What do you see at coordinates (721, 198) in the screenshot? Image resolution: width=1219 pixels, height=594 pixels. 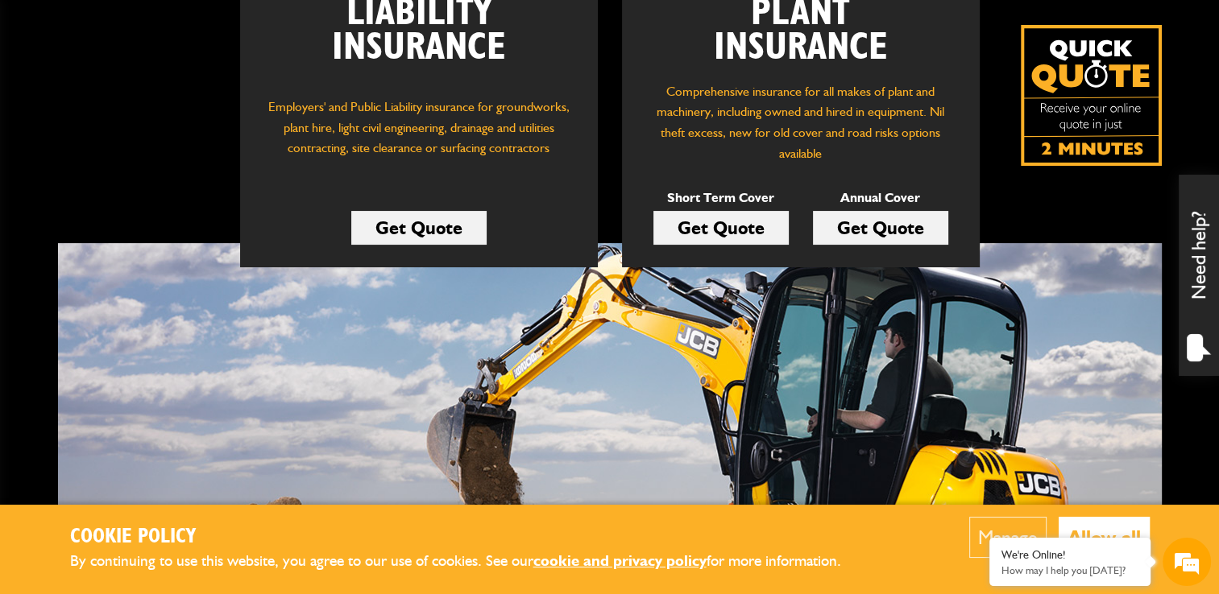 I see `p: Short Term Cover` at bounding box center [721, 198].